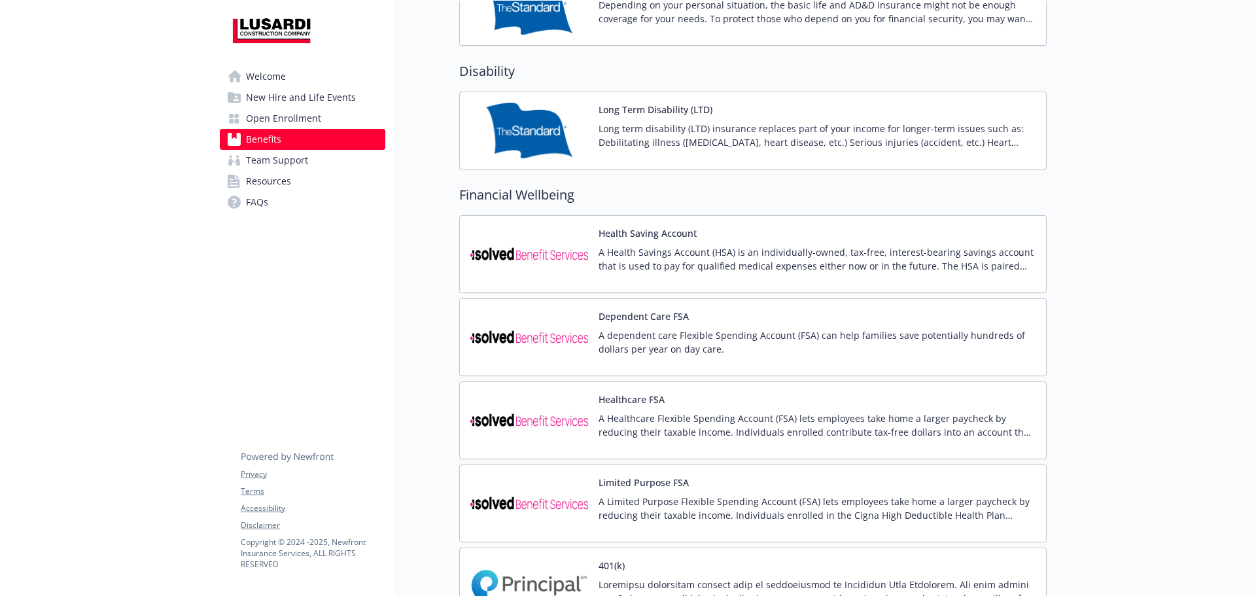 The image size is (1256, 596). I want to click on button: Limited Purpose FSA, so click(644, 482).